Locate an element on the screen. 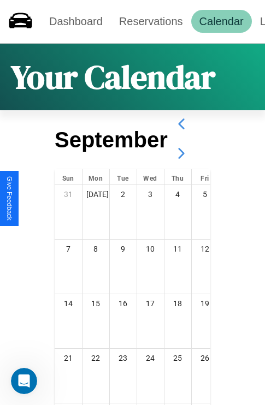  div: Mon is located at coordinates (95, 177).